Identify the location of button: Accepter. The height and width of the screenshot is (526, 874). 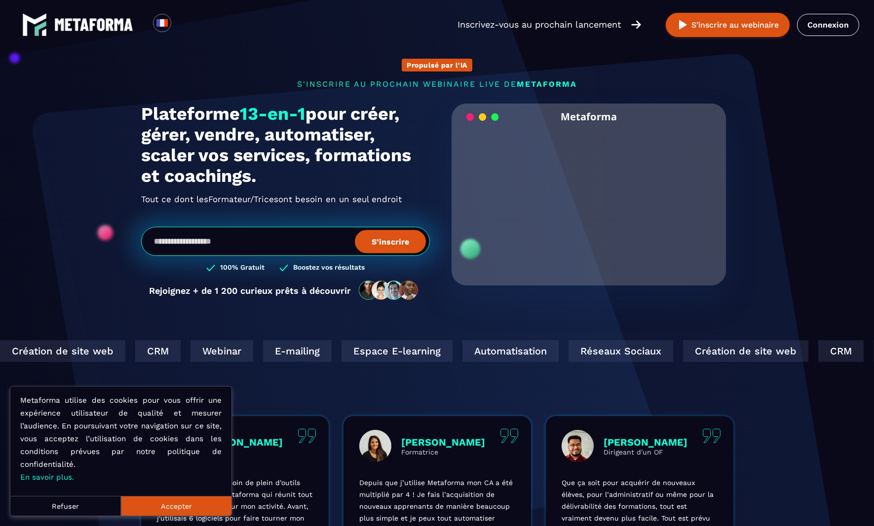
(176, 506).